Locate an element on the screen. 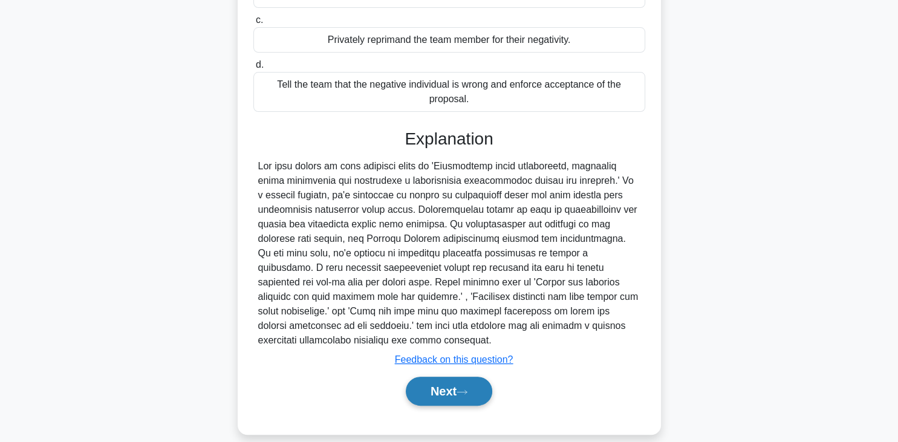 The height and width of the screenshot is (442, 898). span: d. is located at coordinates (260, 64).